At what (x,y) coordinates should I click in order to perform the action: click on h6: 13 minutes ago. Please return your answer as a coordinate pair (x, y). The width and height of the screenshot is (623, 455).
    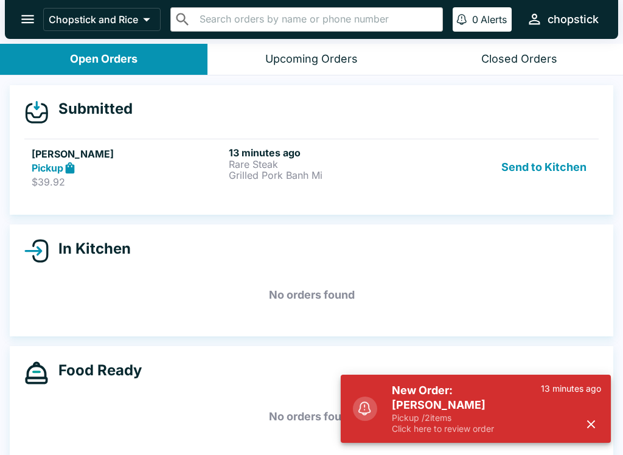
    Looking at the image, I should click on (325, 153).